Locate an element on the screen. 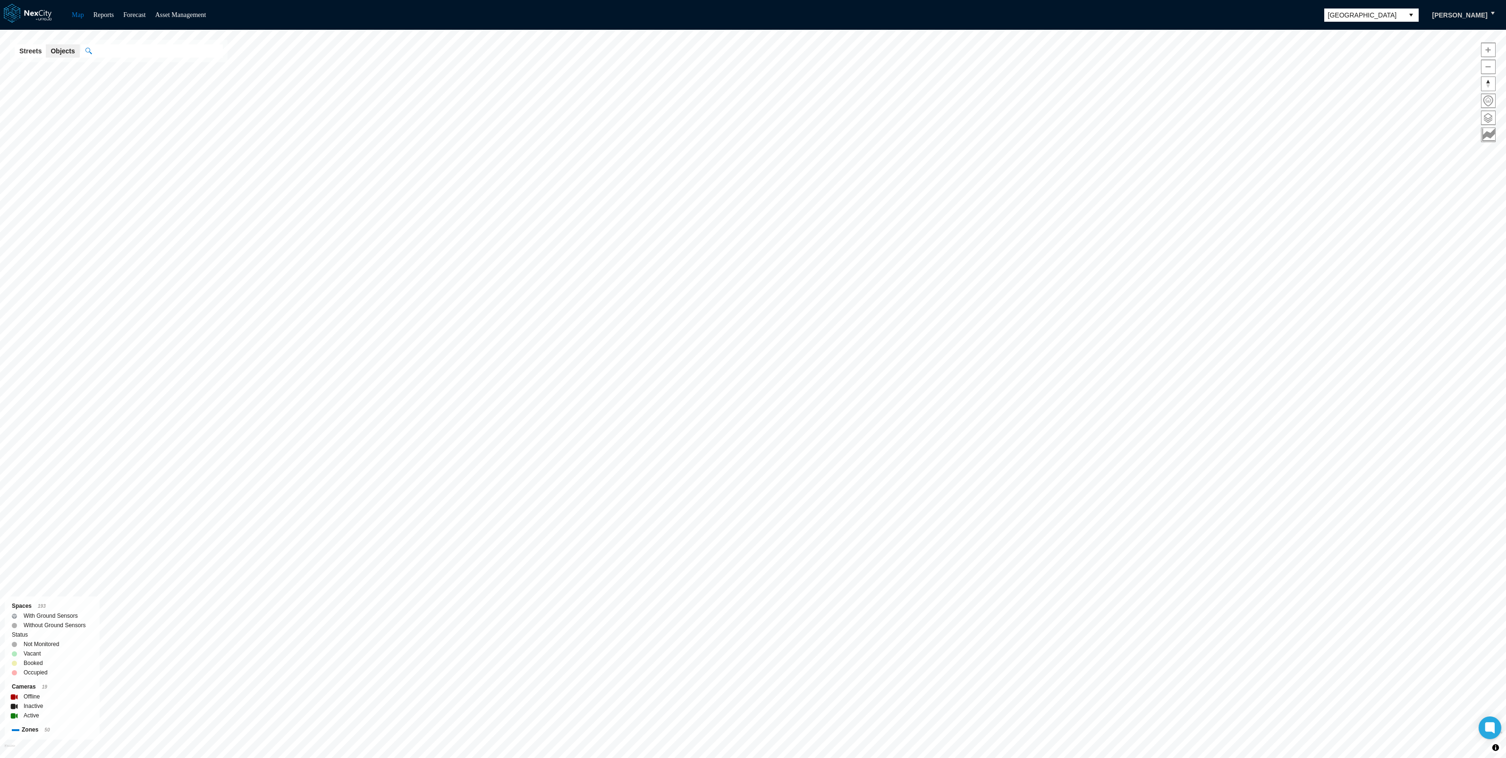 The height and width of the screenshot is (758, 1506). button: Streets is located at coordinates (30, 51).